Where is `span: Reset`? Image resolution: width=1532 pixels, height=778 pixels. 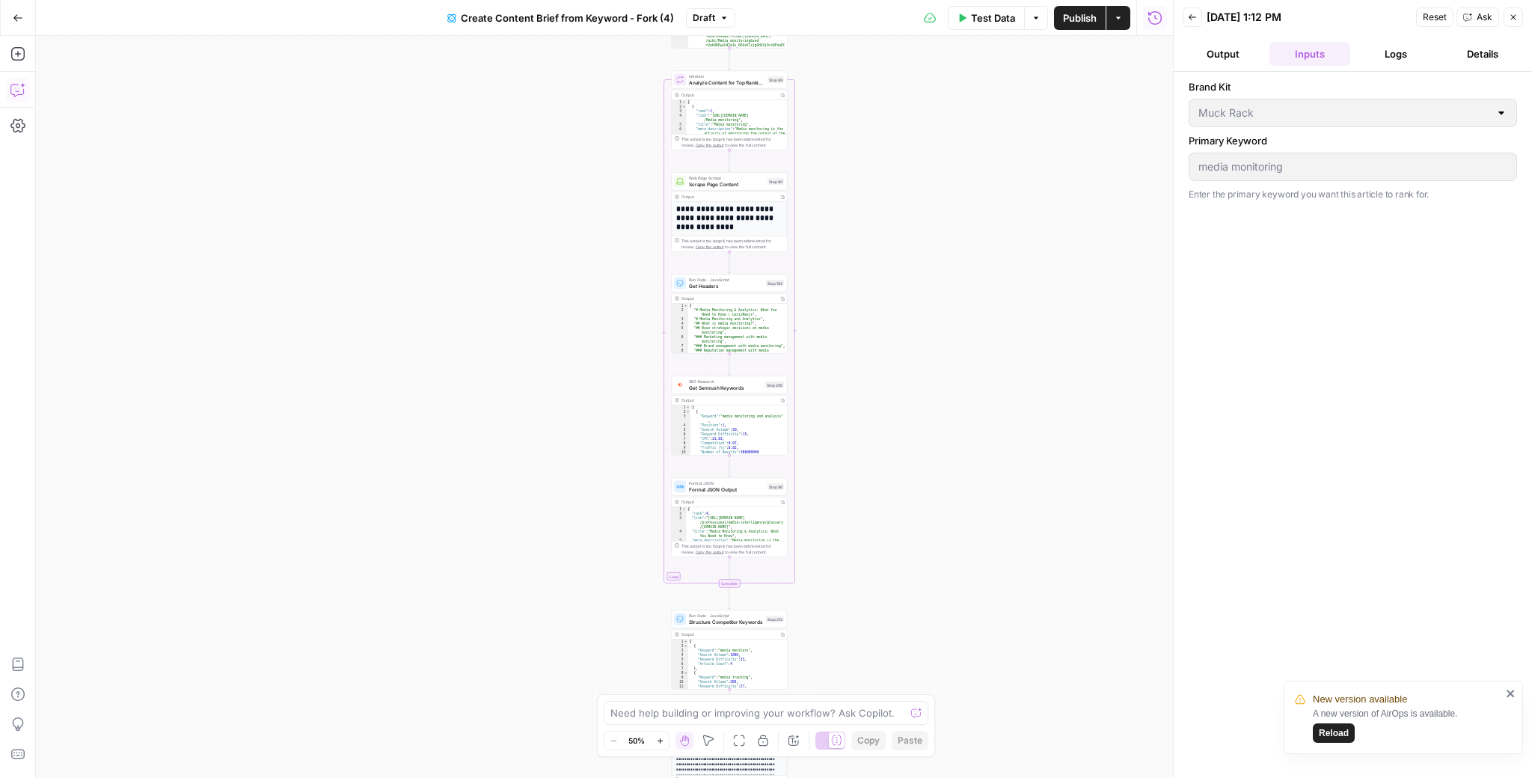
span: Reset is located at coordinates (1435, 17).